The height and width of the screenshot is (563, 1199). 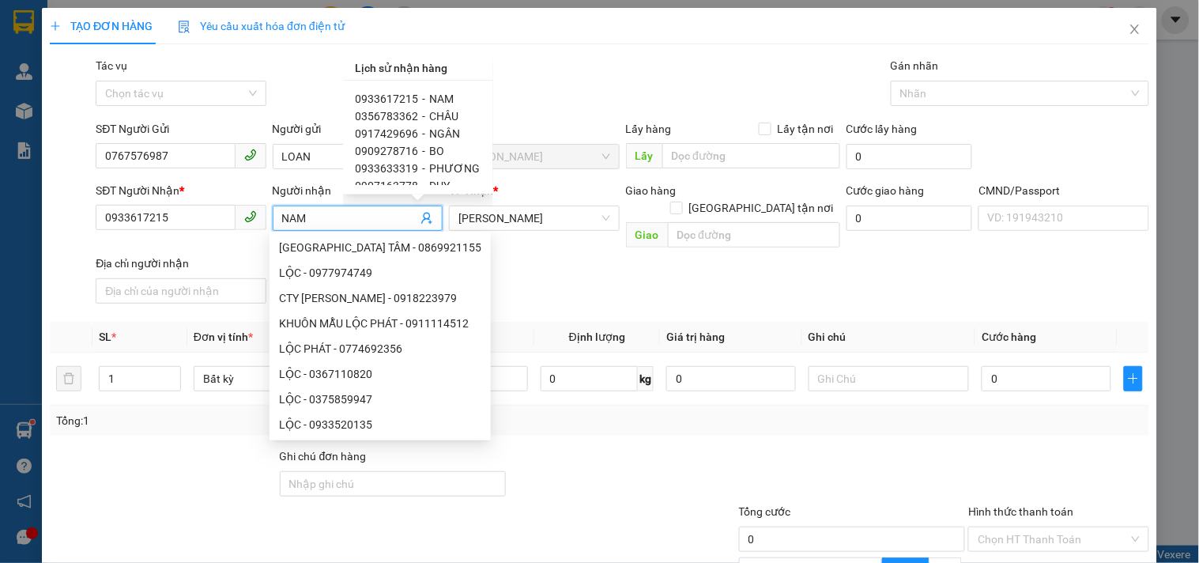 I want to click on span: Đơn vị tính, so click(x=223, y=337).